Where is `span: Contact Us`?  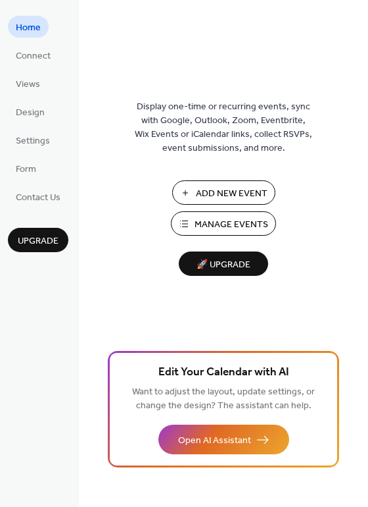
span: Contact Us is located at coordinates (38, 197).